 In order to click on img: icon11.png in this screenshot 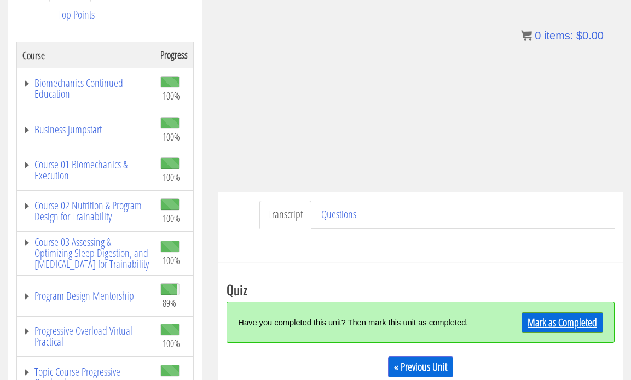, I will do `click(526, 36)`.